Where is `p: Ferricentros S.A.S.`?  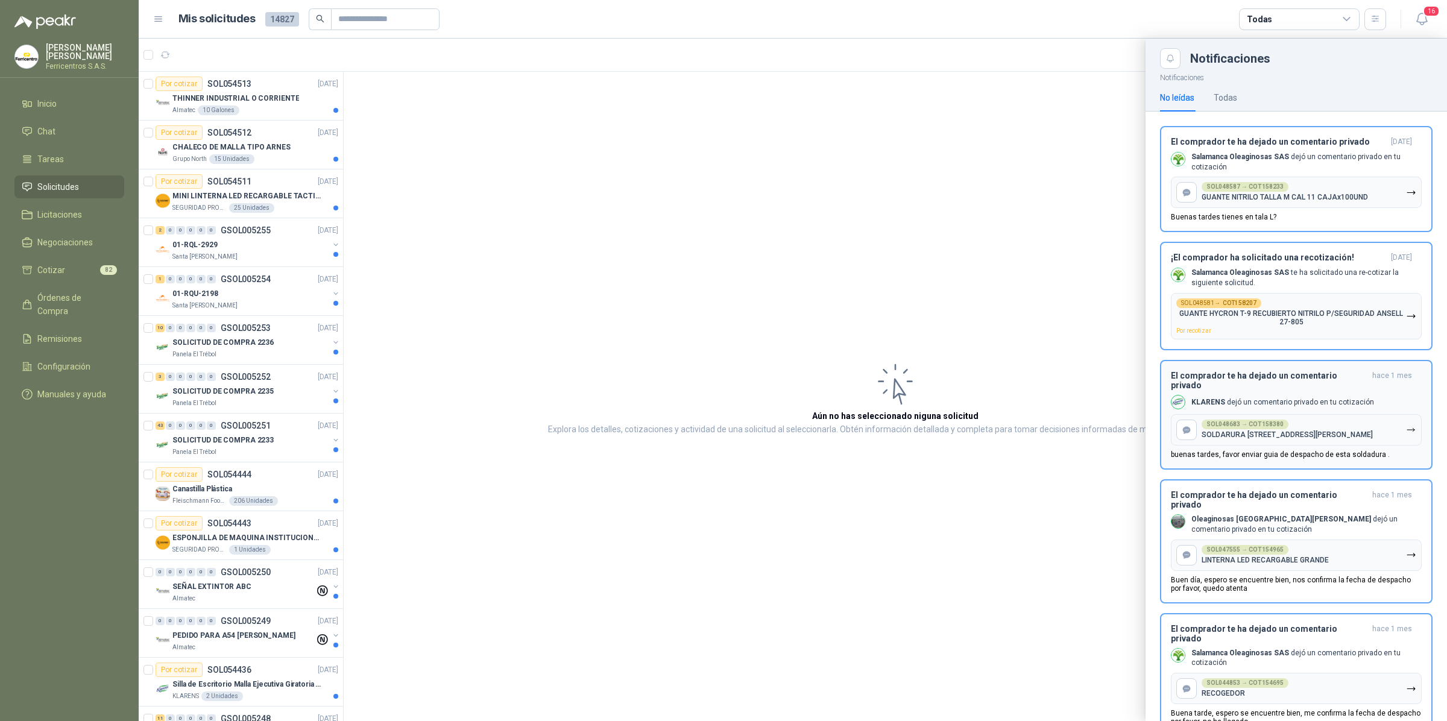 p: Ferricentros S.A.S. is located at coordinates (85, 66).